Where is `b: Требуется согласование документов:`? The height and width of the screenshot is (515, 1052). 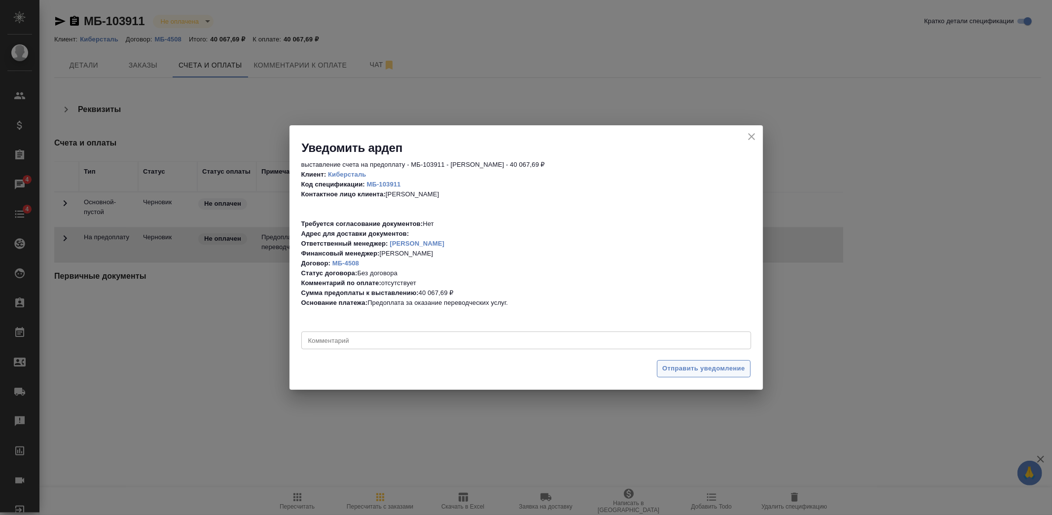
b: Требуется согласование документов: is located at coordinates (362, 223).